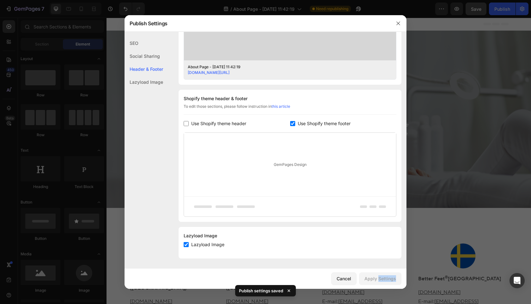 This screenshot has height=304, width=531. Describe the element at coordinates (164, 238) in the screenshot. I see `img: gempages_553217095601488696-71a2f3cf-1fbb-4905-b72e-a072cb2c7d84.jpg` at that location.